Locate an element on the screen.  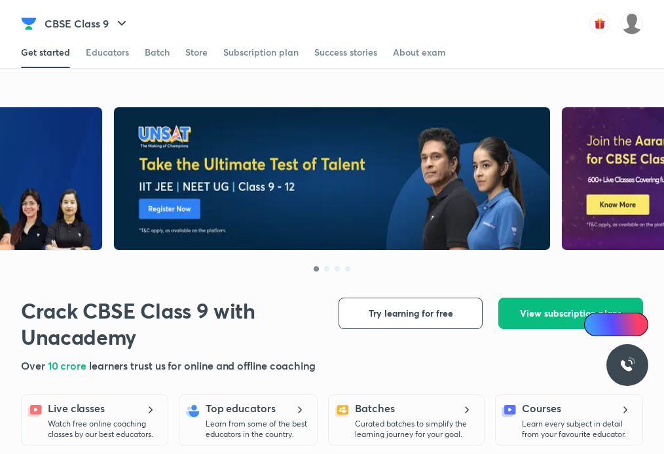
img: Company Logo is located at coordinates (29, 24).